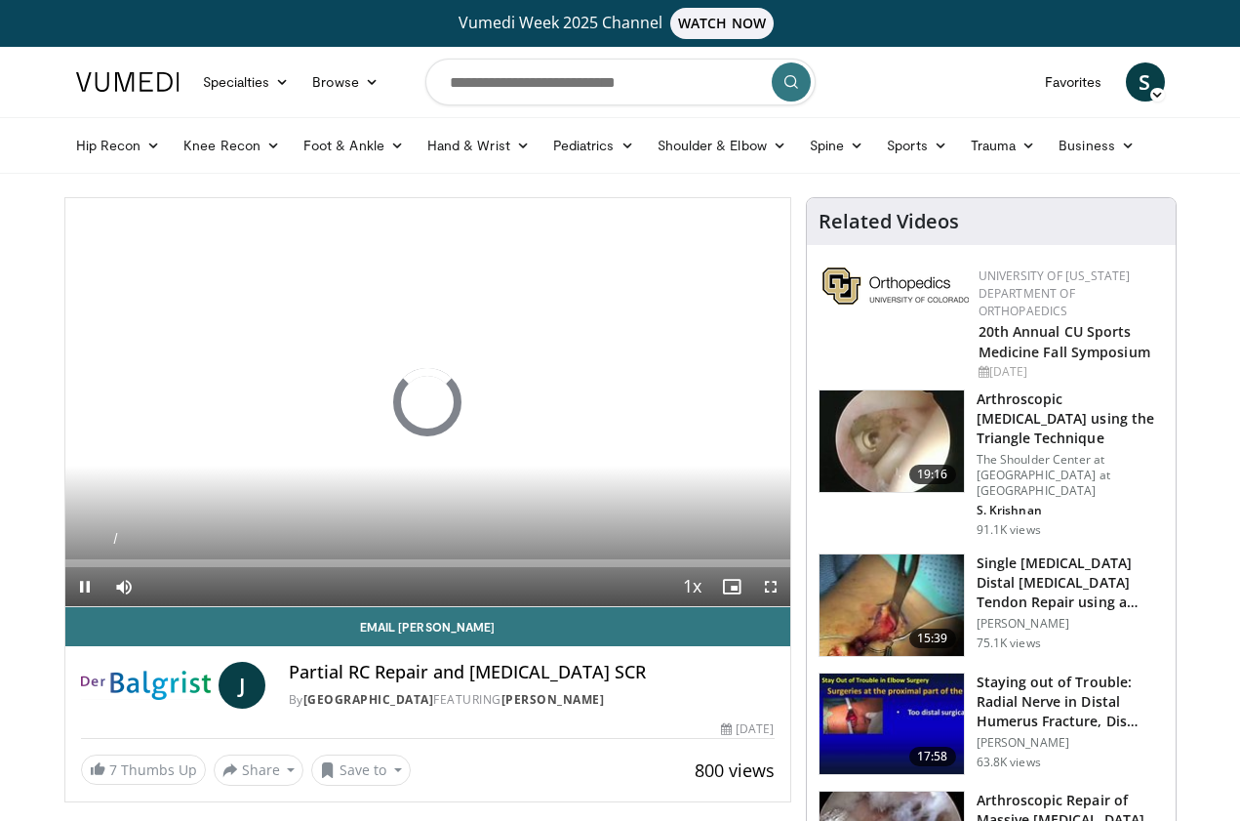 The height and width of the screenshot is (821, 1240). I want to click on a: J, so click(242, 685).